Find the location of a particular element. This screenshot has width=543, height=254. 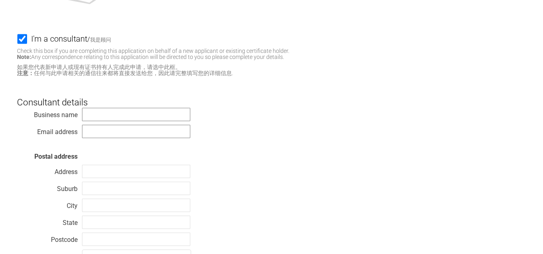

small: 我是顾问 is located at coordinates (101, 40).